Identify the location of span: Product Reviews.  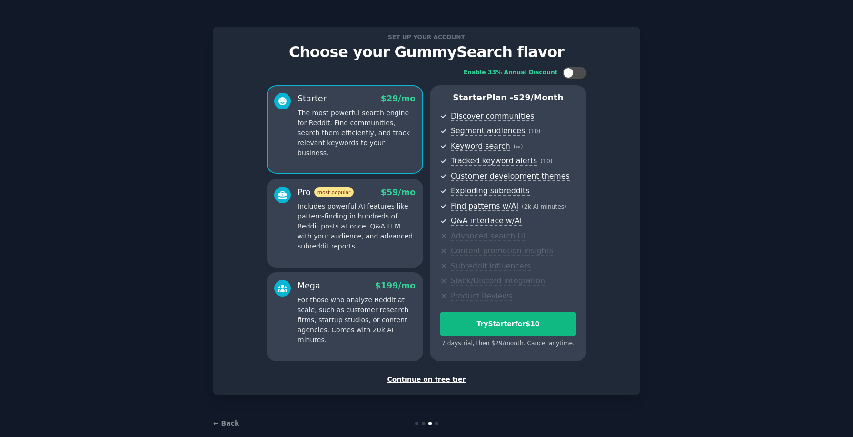
(481, 296).